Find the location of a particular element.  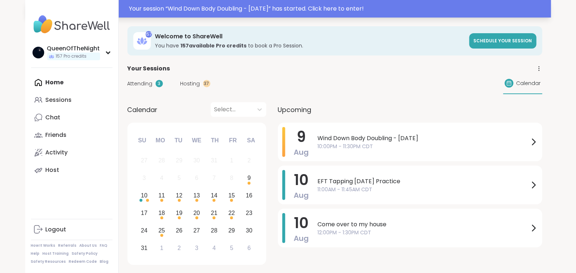

a: Sessions is located at coordinates (72, 100).